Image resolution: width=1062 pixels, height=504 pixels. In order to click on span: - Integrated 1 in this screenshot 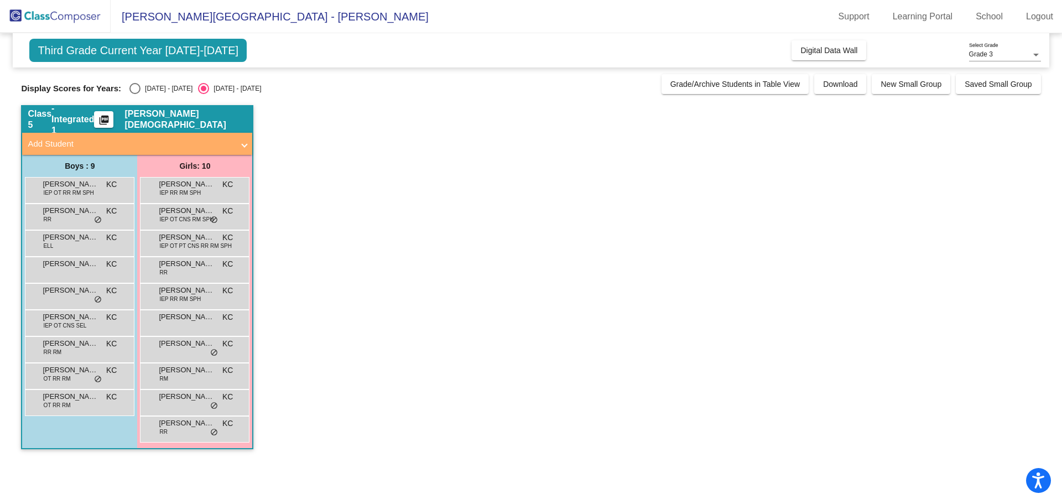, I will do `click(72, 119)`.